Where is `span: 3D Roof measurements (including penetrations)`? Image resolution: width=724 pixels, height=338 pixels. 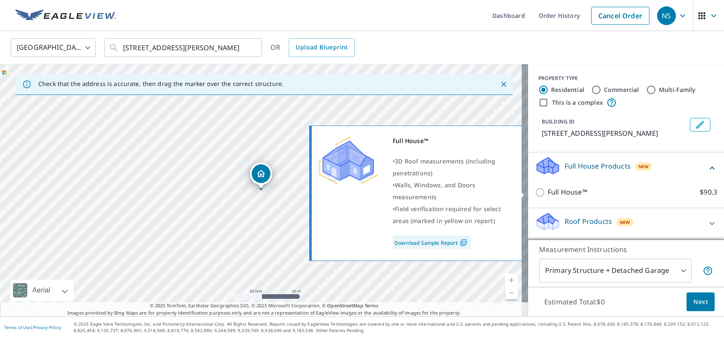
span: 3D Roof measurements (including penetrations) is located at coordinates (444, 167).